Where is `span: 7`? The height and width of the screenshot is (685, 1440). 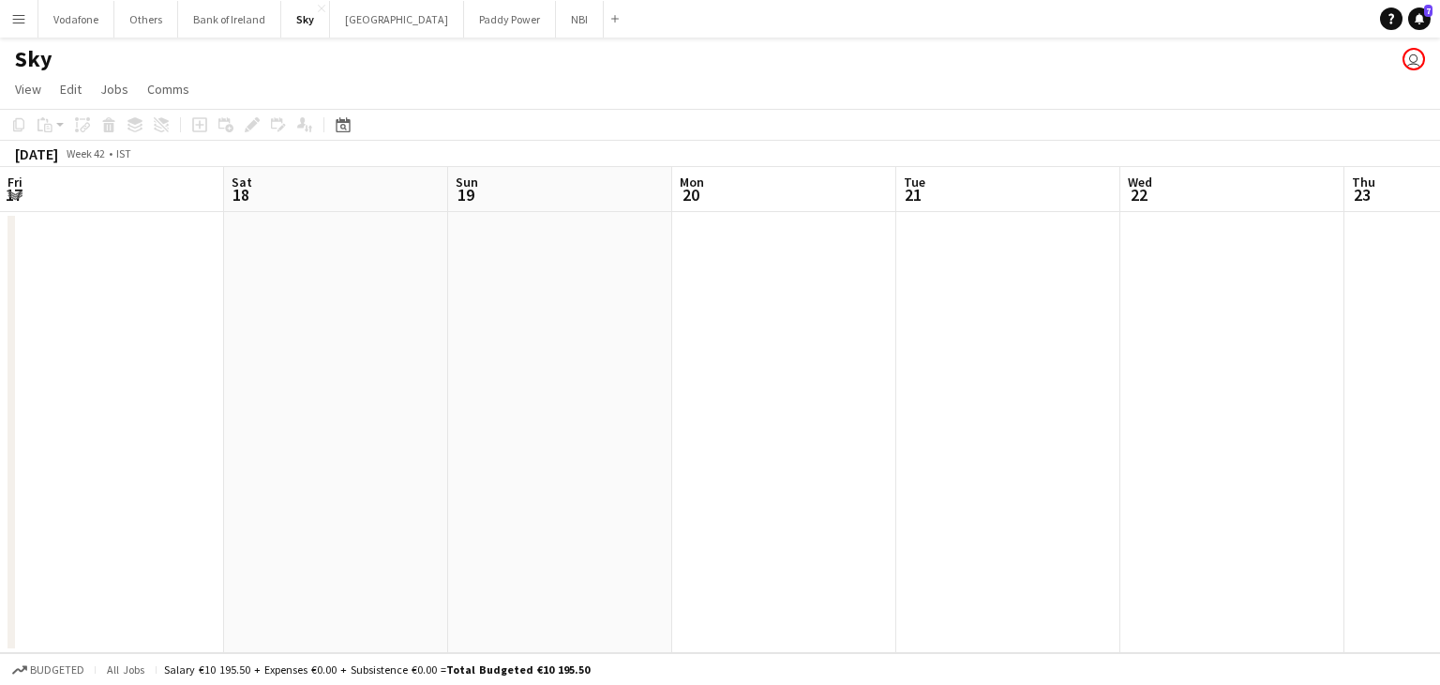
span: 7 is located at coordinates (1428, 10).